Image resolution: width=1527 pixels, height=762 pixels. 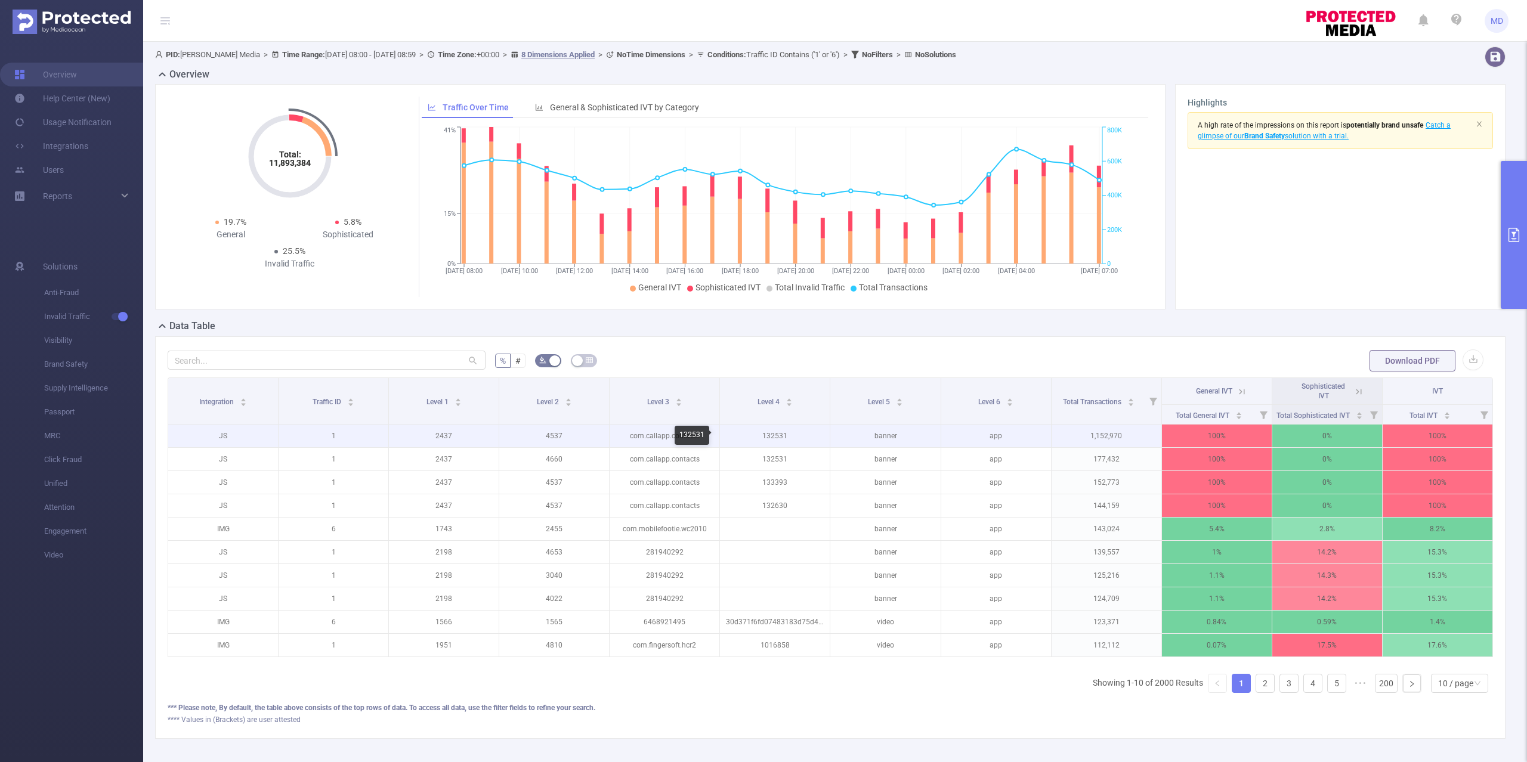 I want to click on b: potentially brand unsafe, so click(x=1384, y=125).